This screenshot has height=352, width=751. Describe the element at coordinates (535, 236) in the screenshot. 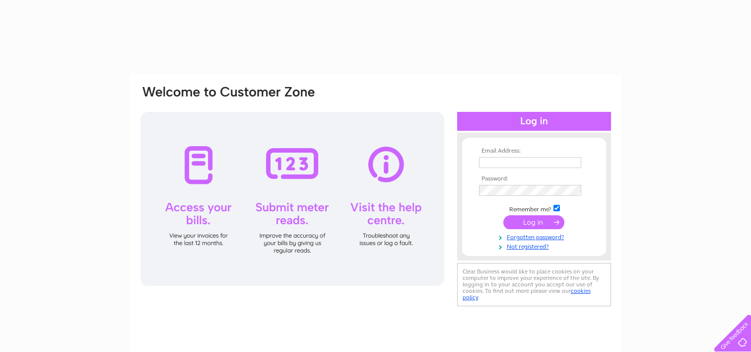

I see `a: Forgotten password?` at that location.